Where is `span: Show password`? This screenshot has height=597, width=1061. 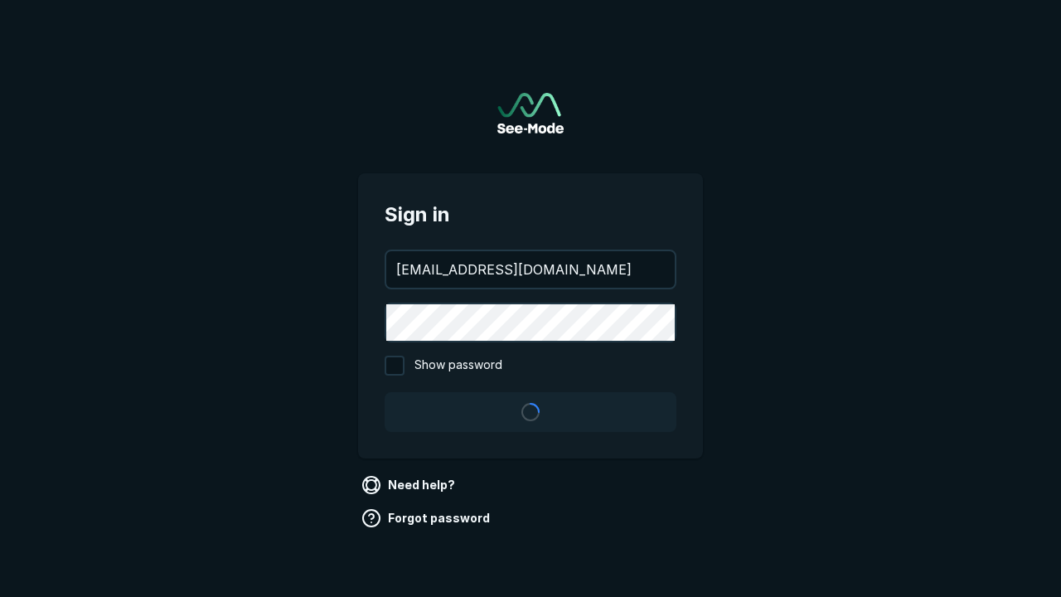 span: Show password is located at coordinates (458, 366).